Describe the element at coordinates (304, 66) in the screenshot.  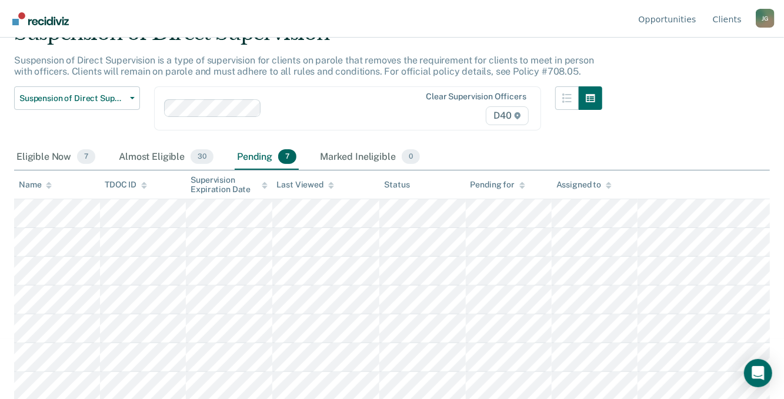
I see `p: Suspension of Direct Supervision is a type of supervision for clients on parole that removes the ...` at that location.